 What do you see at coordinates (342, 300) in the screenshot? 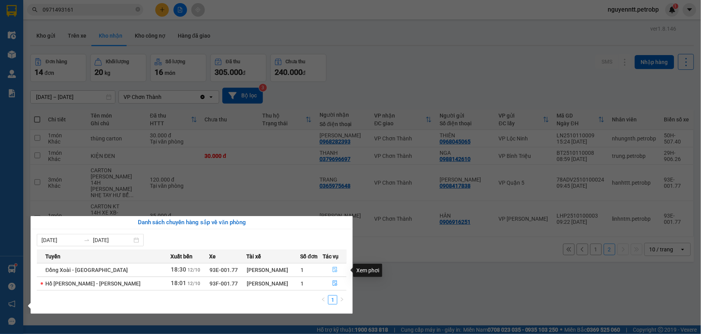
I see `button: right` at bounding box center [342, 300].